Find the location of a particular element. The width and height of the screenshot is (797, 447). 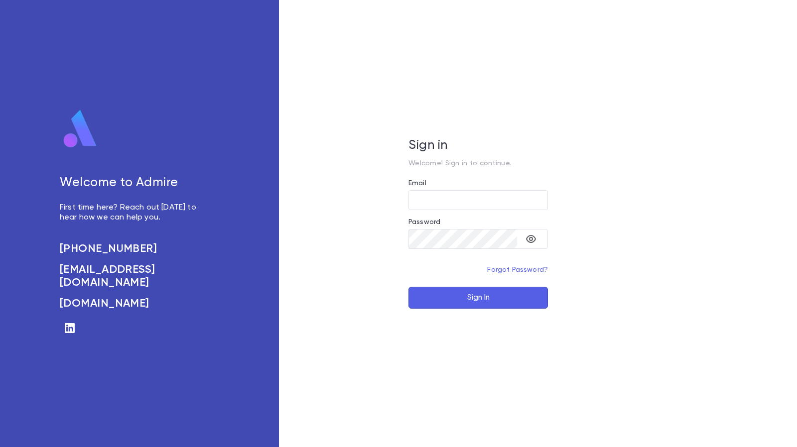

label: Email is located at coordinates (418, 183).